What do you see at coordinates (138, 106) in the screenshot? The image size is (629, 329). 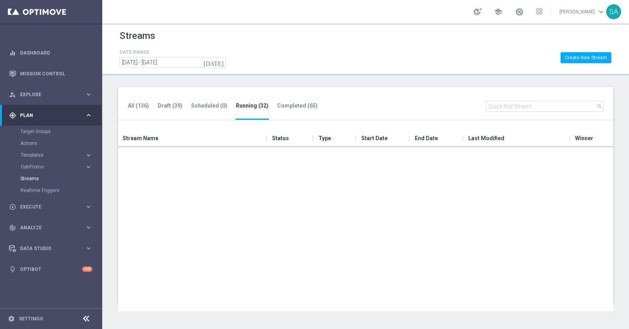 I see `tab-header: All (136)` at bounding box center [138, 106].